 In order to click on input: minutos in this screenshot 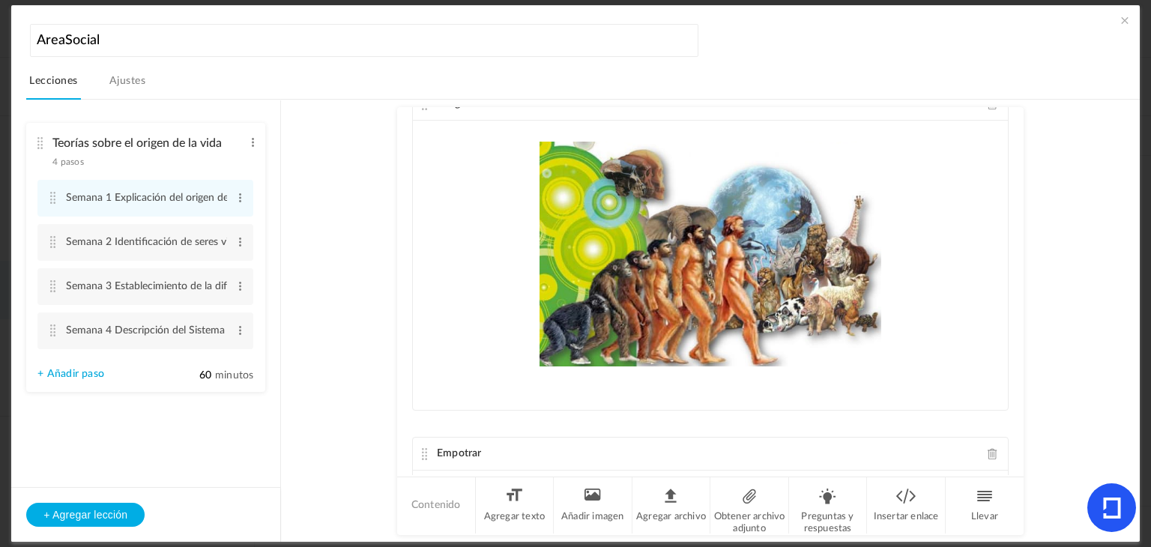, I will do `click(193, 376)`.